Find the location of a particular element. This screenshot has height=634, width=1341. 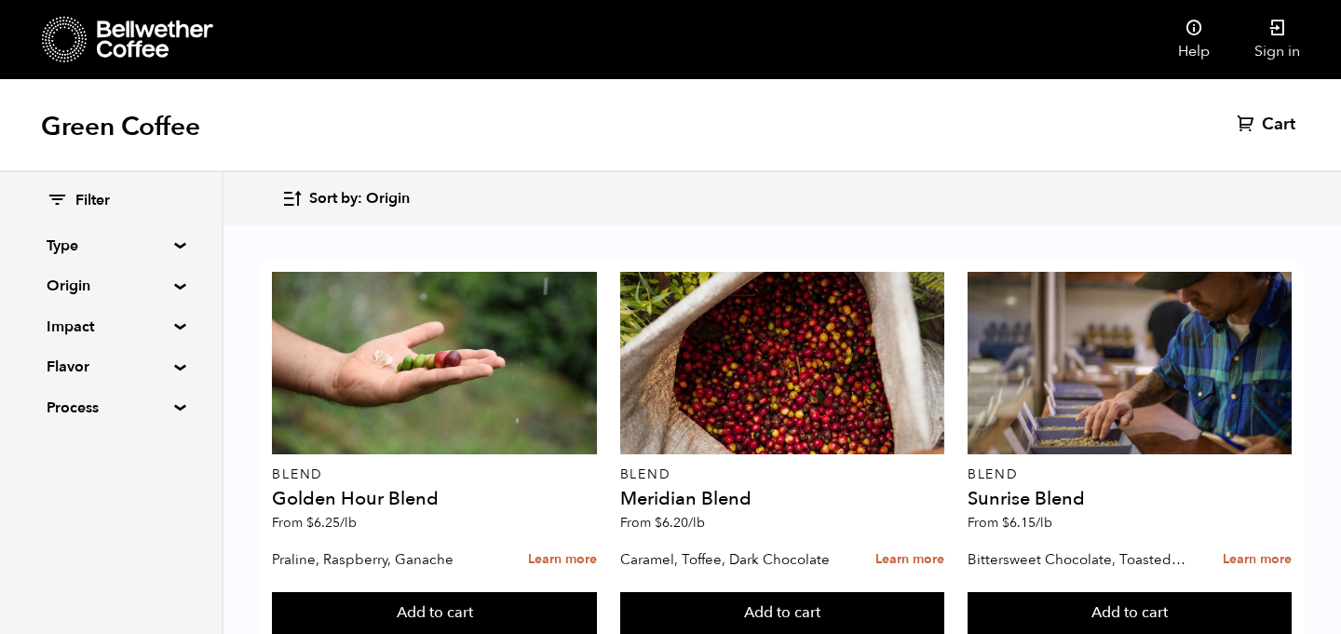

summary: Process is located at coordinates (111, 408).